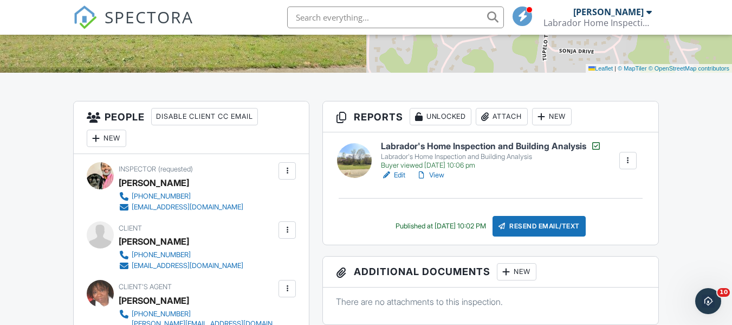 The image size is (732, 325). Describe the element at coordinates (724, 292) in the screenshot. I see `span: 10` at that location.